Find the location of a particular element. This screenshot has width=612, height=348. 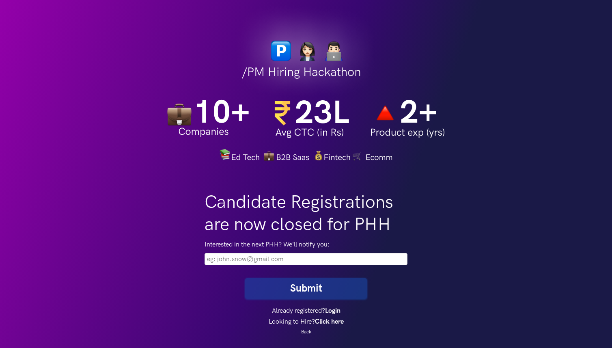

a: Click here is located at coordinates (329, 321).